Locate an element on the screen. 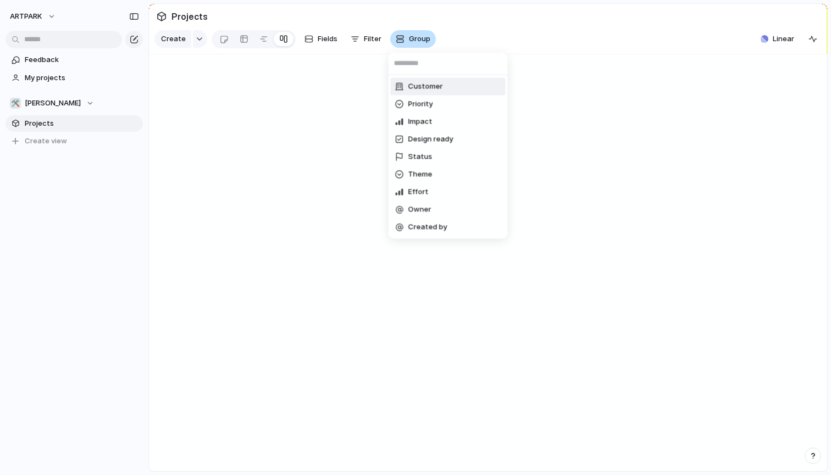  span: Priority is located at coordinates (420, 104).